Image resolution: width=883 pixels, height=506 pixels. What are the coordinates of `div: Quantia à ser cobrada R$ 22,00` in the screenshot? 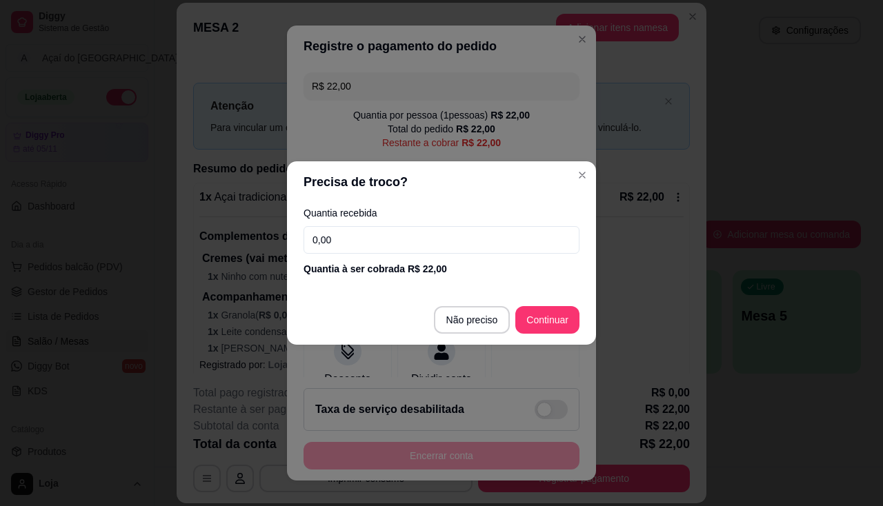 It's located at (442, 269).